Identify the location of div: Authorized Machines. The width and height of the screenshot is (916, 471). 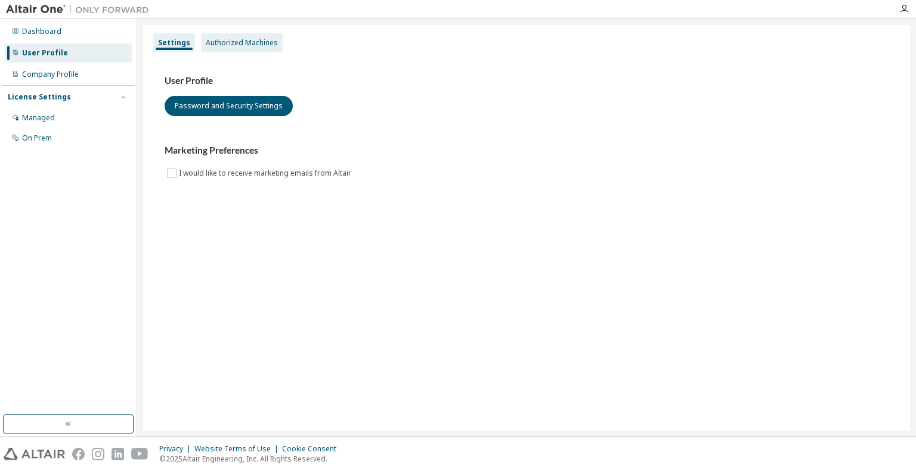
(241, 43).